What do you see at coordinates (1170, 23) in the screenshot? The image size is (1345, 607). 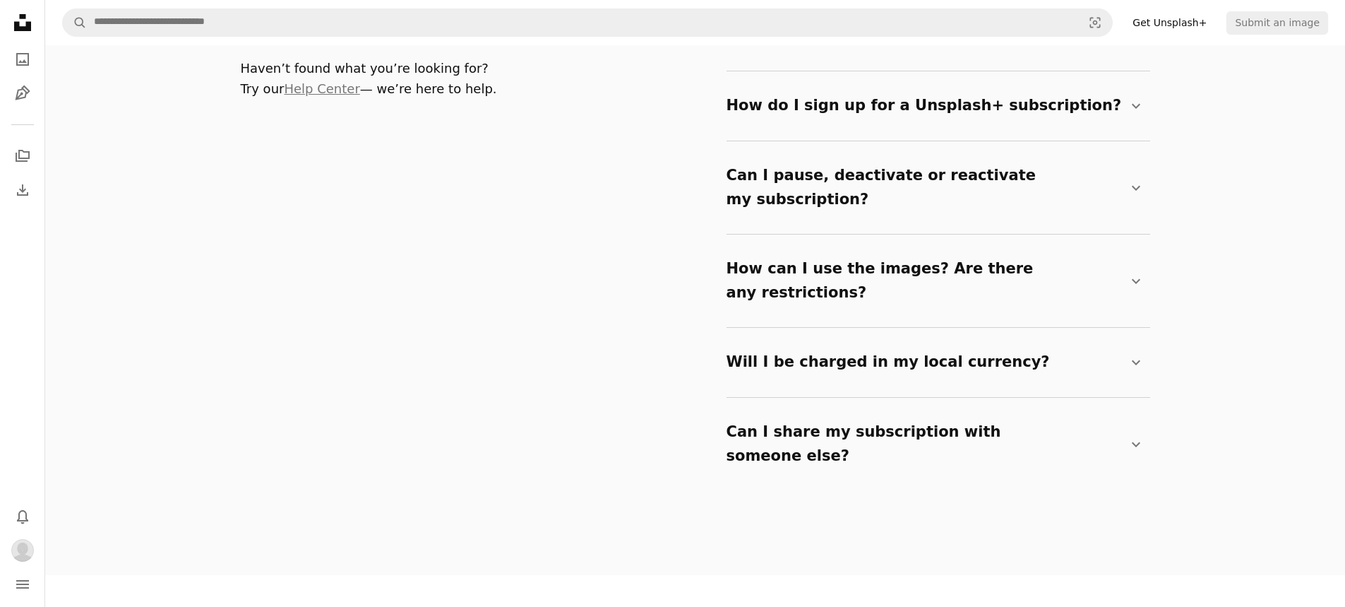 I see `a: Get Unsplash+` at bounding box center [1170, 23].